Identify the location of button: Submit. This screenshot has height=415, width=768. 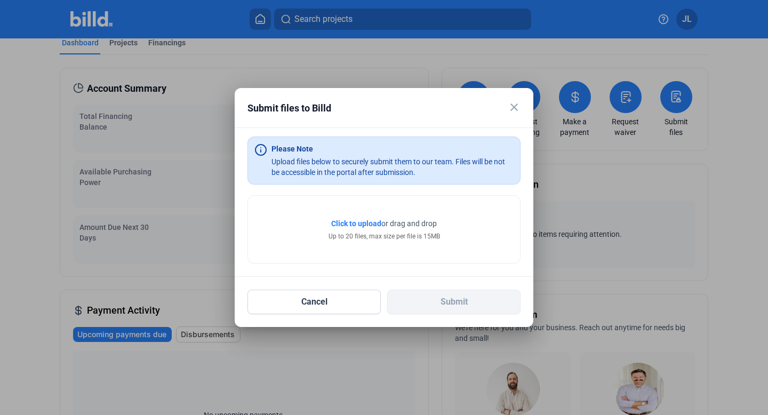
(454, 302).